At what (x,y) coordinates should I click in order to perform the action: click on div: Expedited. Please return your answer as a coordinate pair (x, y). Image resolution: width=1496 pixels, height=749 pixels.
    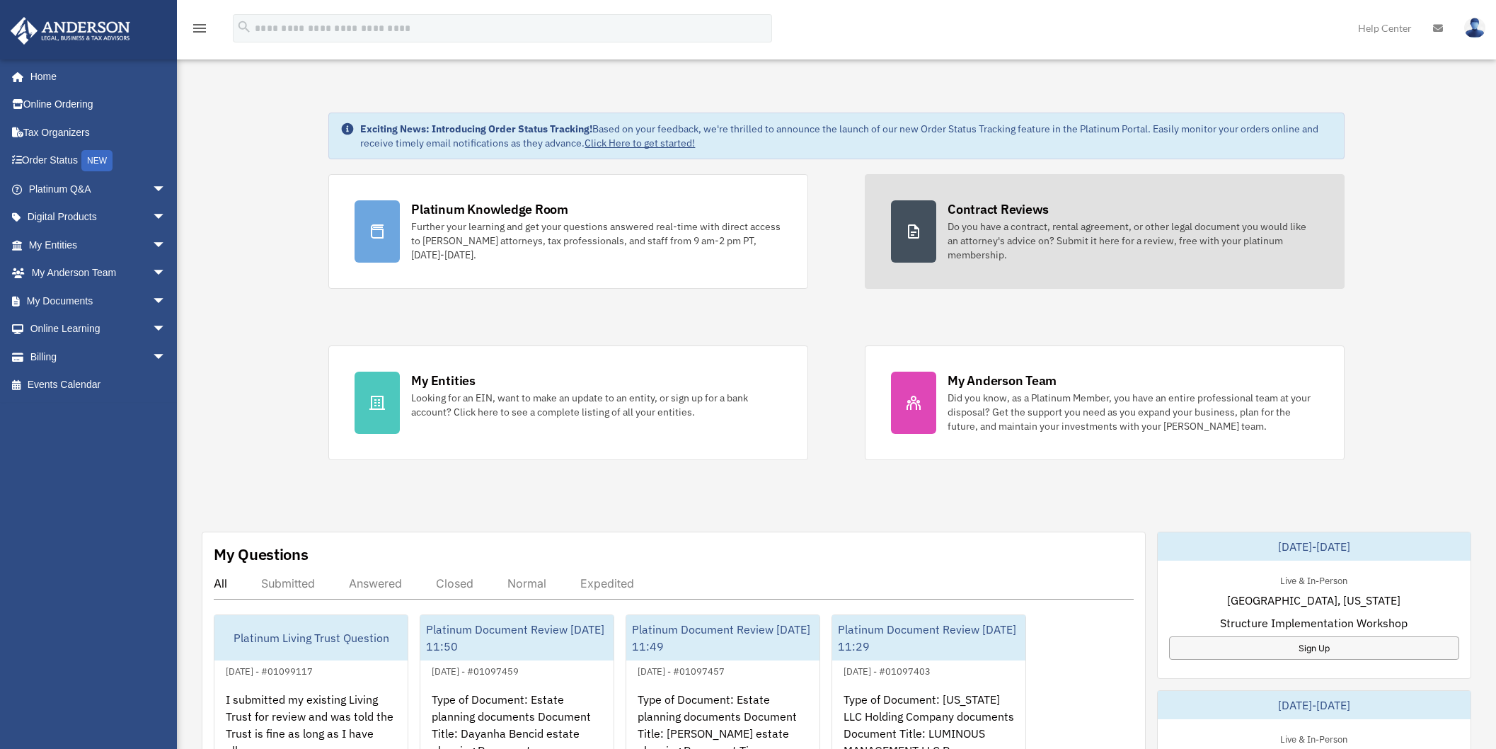
    Looking at the image, I should click on (607, 583).